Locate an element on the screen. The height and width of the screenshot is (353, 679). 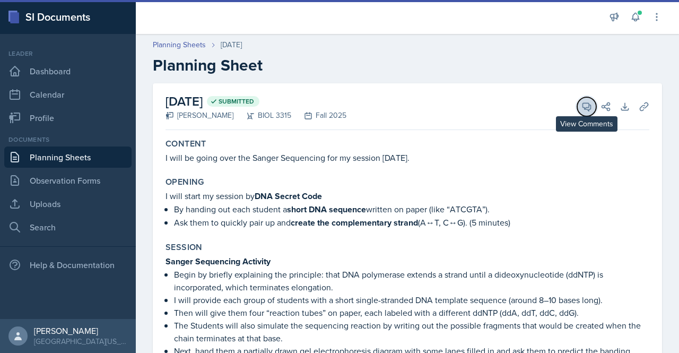
a: Search is located at coordinates (68, 227).